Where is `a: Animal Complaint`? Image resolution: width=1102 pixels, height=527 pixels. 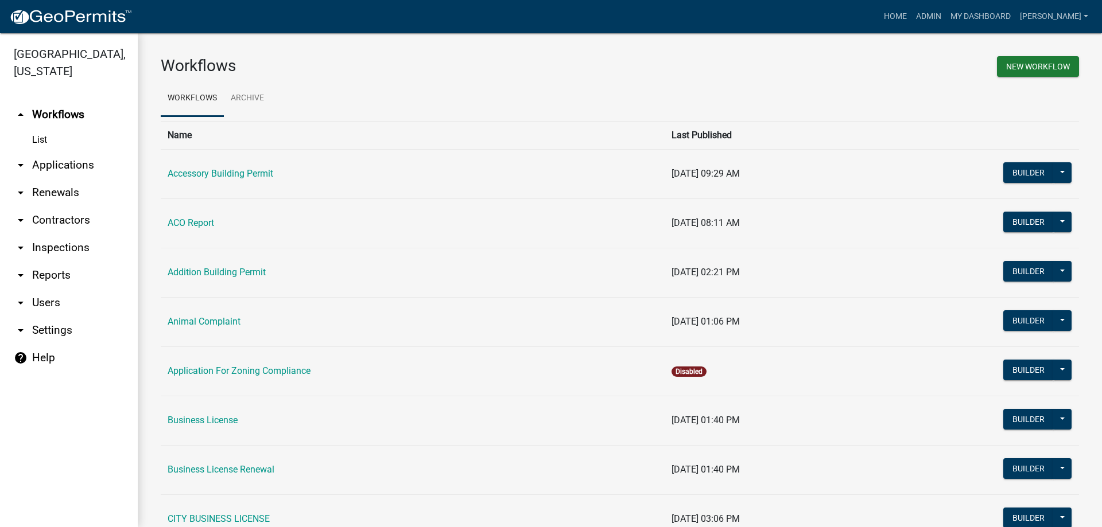
a: Animal Complaint is located at coordinates (204, 321).